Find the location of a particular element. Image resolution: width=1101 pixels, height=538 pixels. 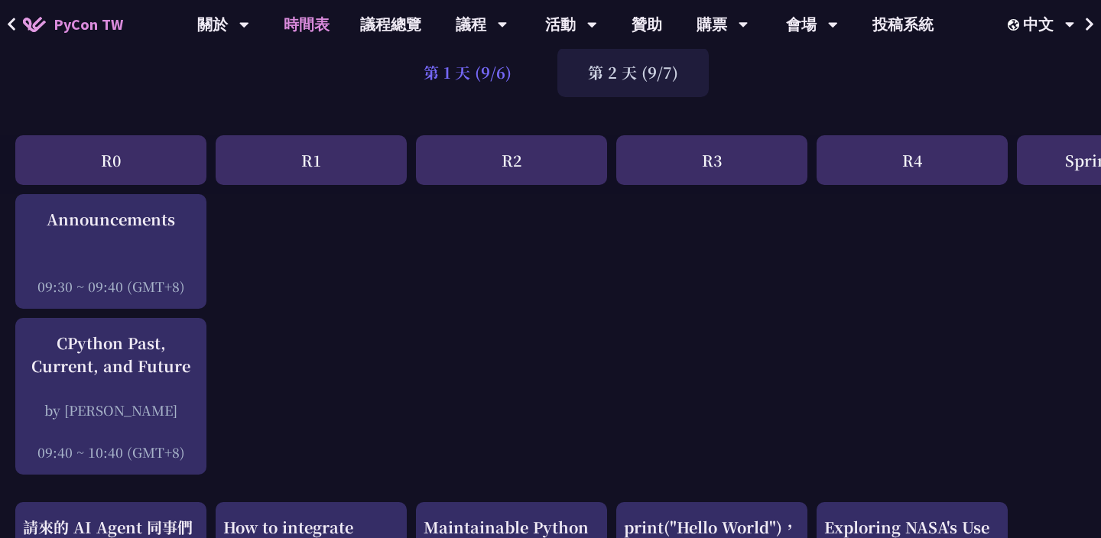

div: 09:40 ~ 10:40 (GMT+8) is located at coordinates (111, 452).